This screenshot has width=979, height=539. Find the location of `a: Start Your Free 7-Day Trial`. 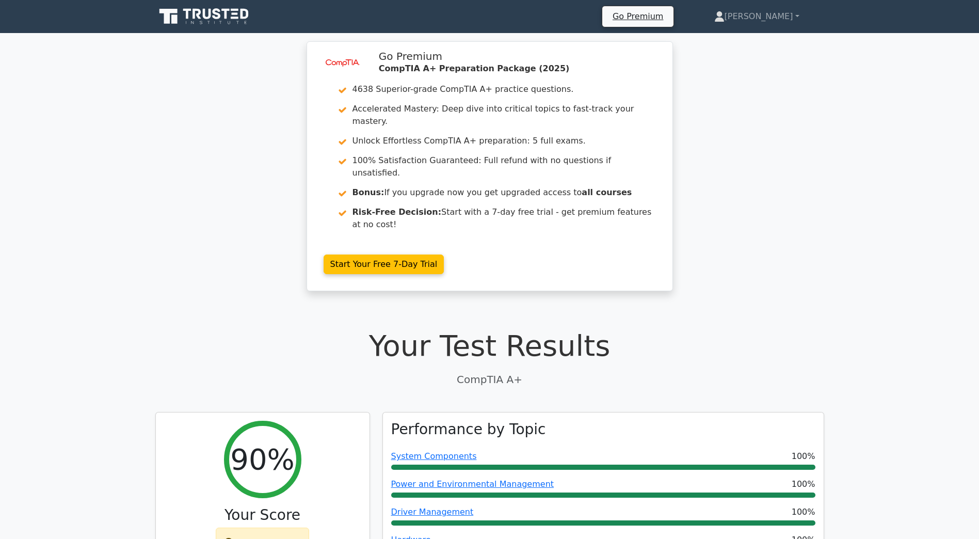

a: Start Your Free 7-Day Trial is located at coordinates (384, 264).